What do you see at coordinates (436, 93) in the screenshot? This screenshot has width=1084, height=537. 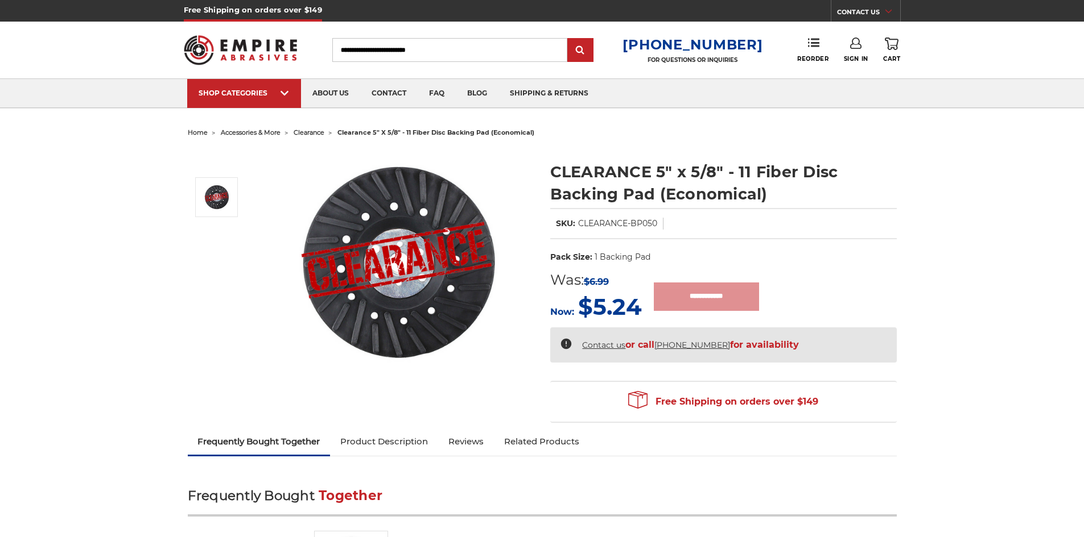 I see `a: faq` at bounding box center [436, 93].